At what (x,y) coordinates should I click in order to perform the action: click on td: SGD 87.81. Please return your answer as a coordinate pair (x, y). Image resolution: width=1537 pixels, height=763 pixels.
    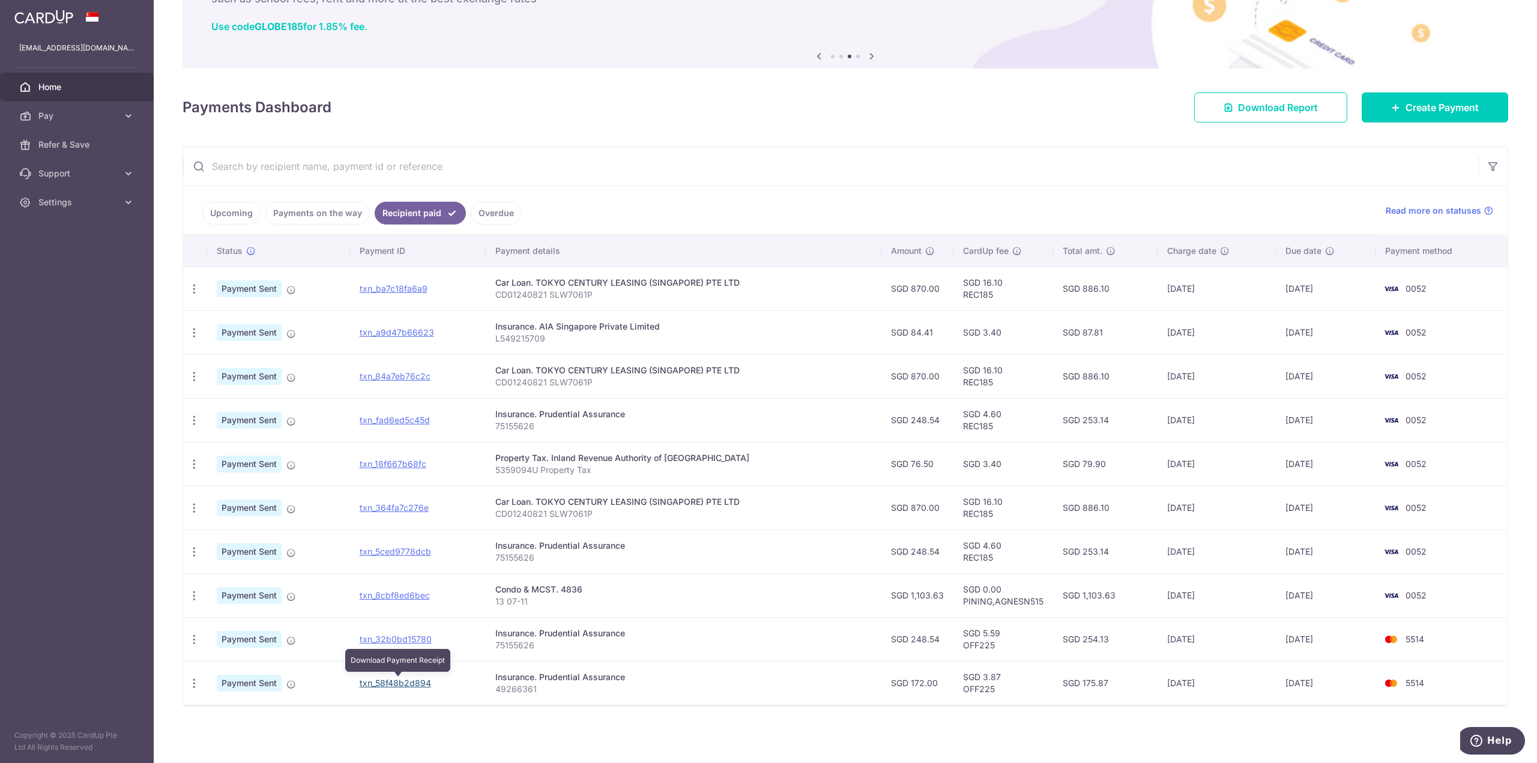
    Looking at the image, I should click on (1106, 332).